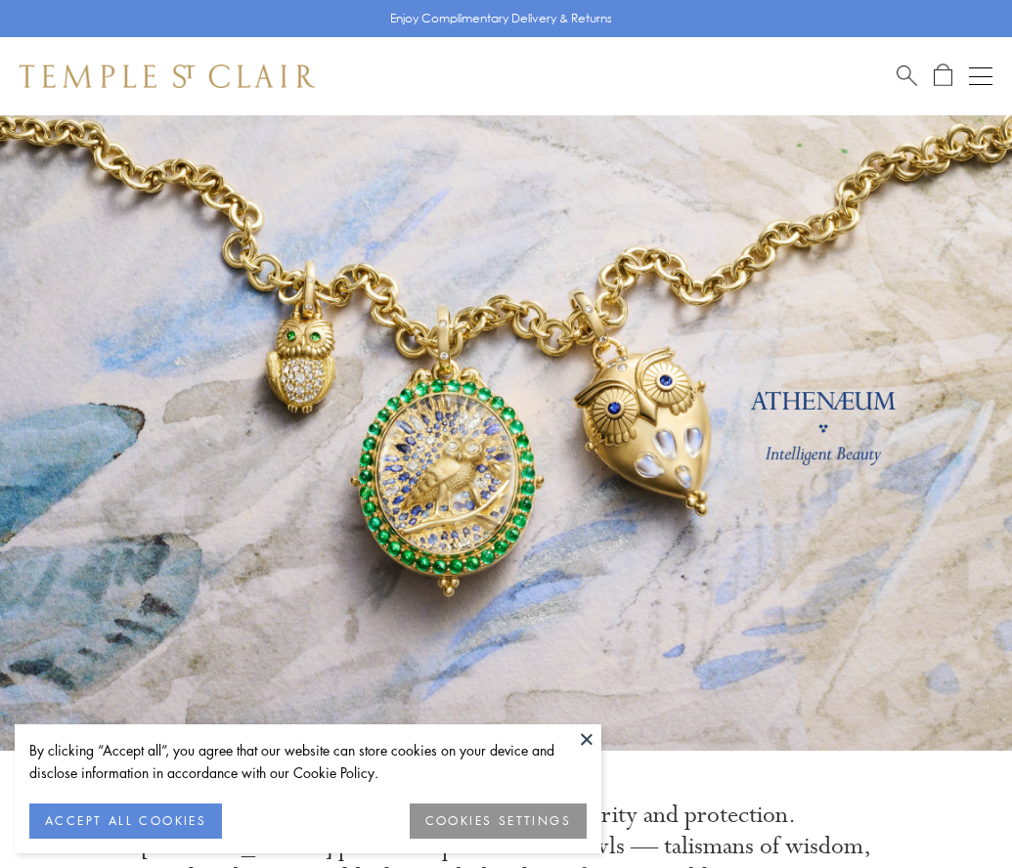  Describe the element at coordinates (500, 19) in the screenshot. I see `p: Enjoy Complimentary Delivery & Returns` at that location.